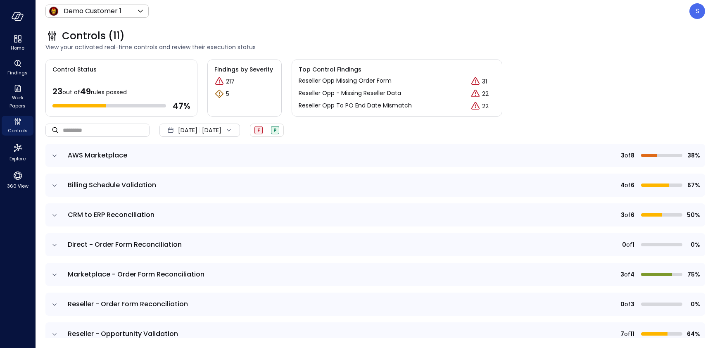 The image size is (715, 348). I want to click on div: Work Papers, so click(17, 97).